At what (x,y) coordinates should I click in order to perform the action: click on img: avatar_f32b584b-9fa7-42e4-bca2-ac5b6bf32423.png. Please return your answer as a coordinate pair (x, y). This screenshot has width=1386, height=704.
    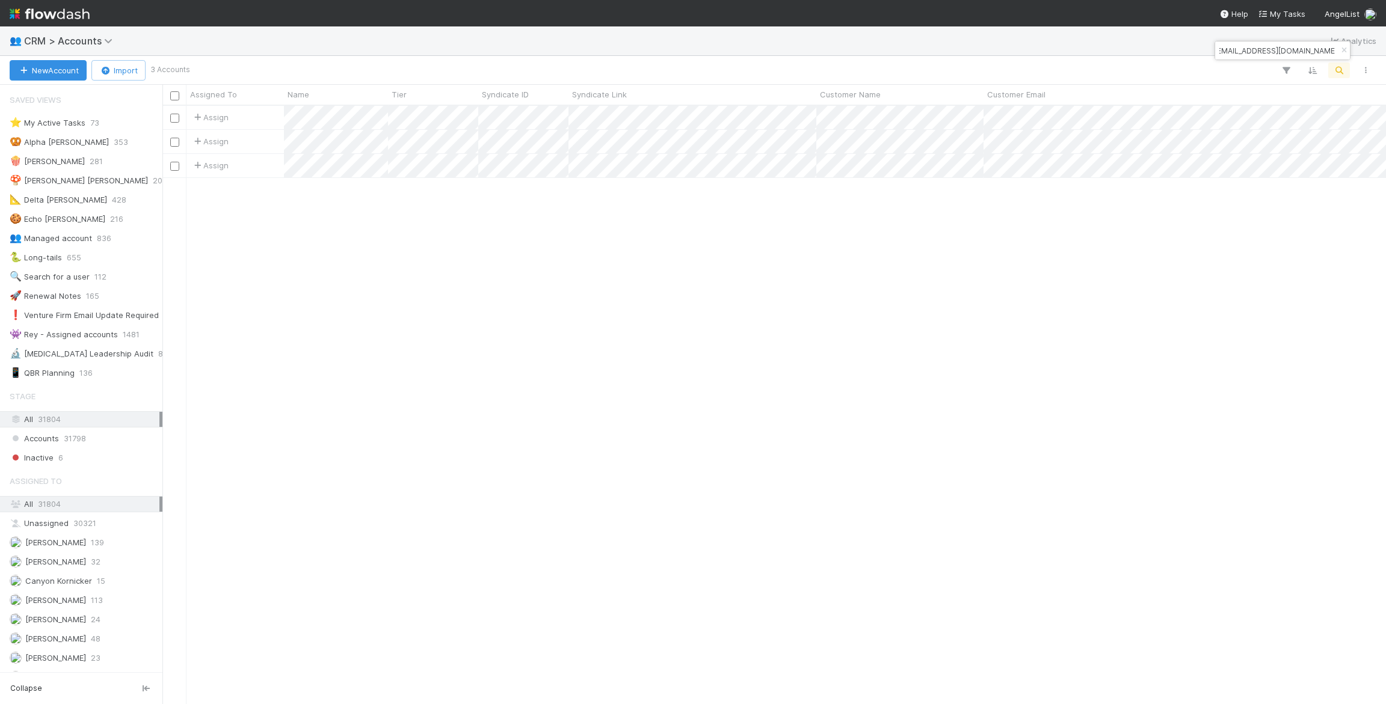
    Looking at the image, I should click on (1370, 14).